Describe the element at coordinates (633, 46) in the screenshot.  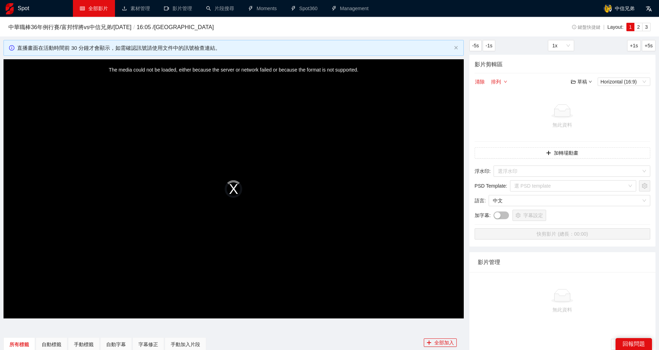
I see `button: +1s` at that location.